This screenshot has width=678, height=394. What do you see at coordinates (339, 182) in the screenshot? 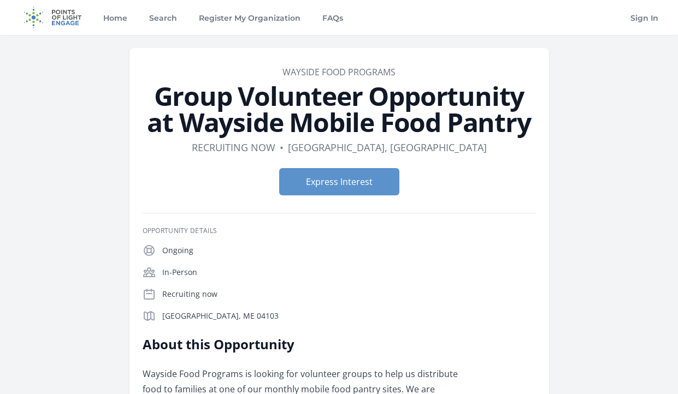
I see `button: Express Interest` at bounding box center [339, 182].